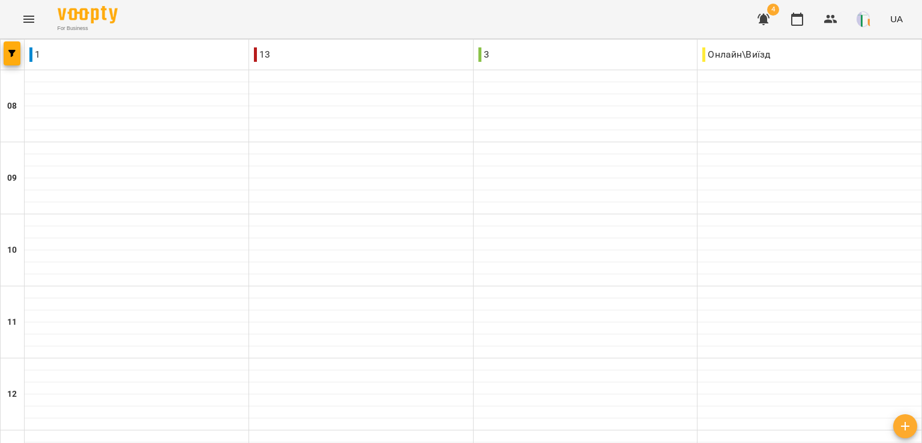 Image resolution: width=922 pixels, height=443 pixels. Describe the element at coordinates (88, 14) in the screenshot. I see `img: Voopty Logo` at that location.